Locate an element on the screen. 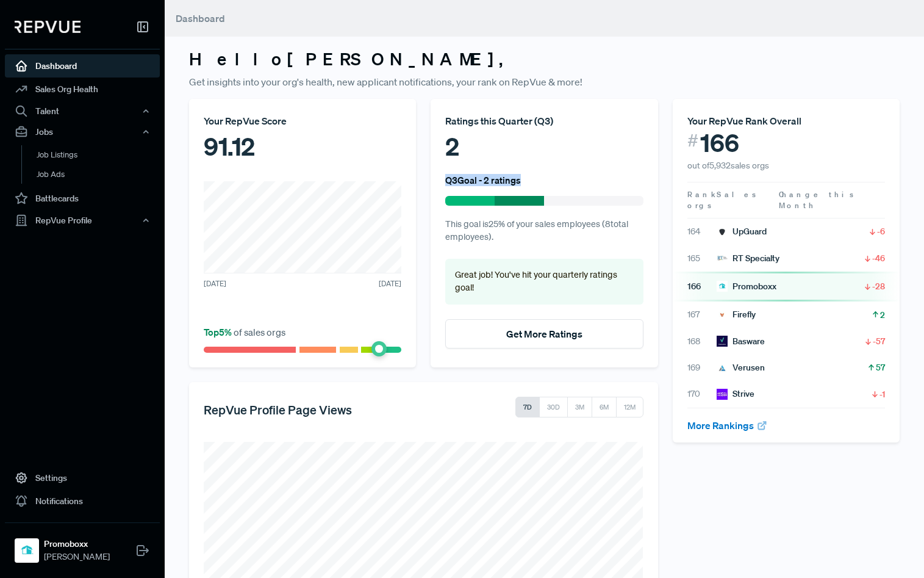 The height and width of the screenshot is (578, 924). span: 169 is located at coordinates (702, 367).